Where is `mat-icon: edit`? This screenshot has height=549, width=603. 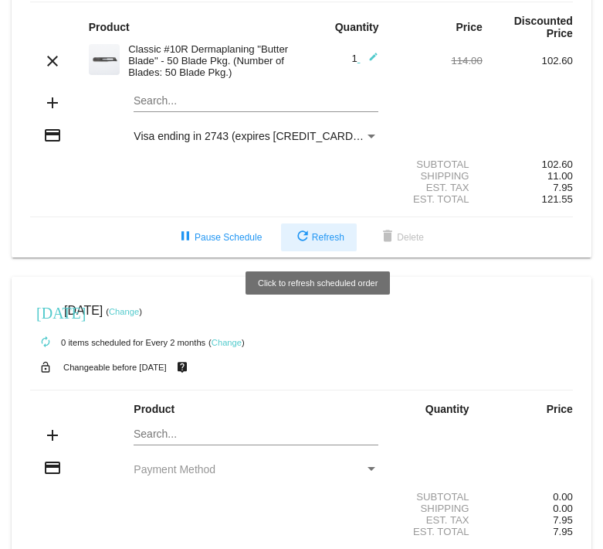 mat-icon: edit is located at coordinates (369, 61).